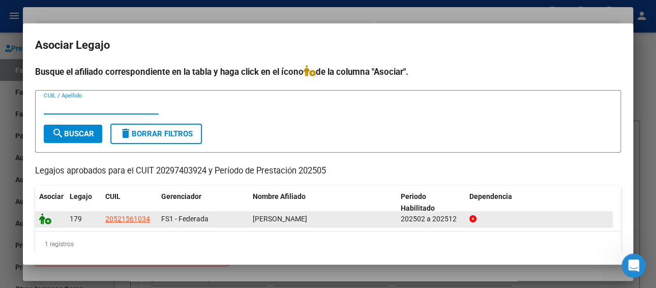 The height and width of the screenshot is (288, 656). What do you see at coordinates (328, 171) in the screenshot?
I see `p: Legajos aprobados para el CUIT 20297403924 y Período de Prestación 202505` at bounding box center [328, 171].